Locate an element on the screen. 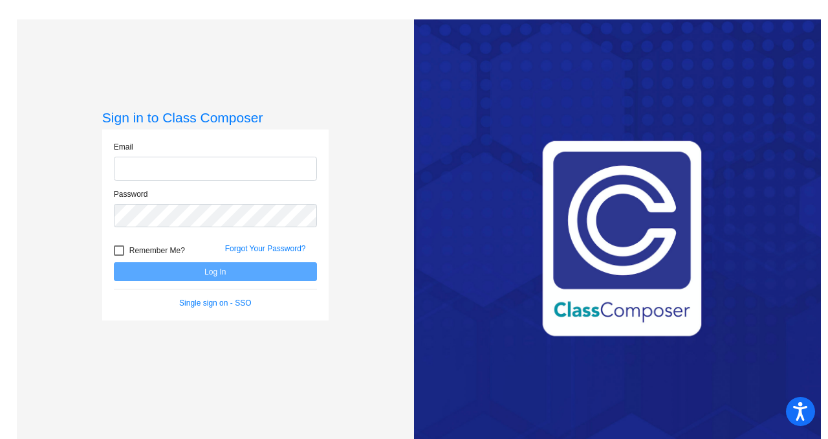  label: Password is located at coordinates (131, 194).